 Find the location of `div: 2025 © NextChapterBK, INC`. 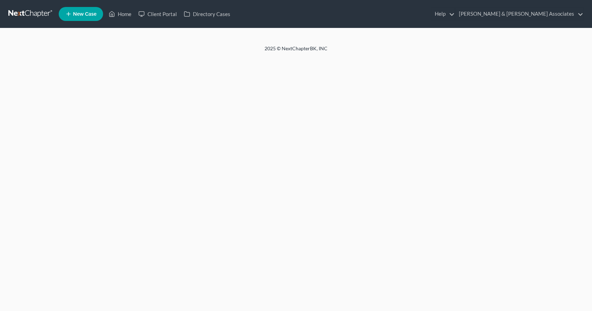

div: 2025 © NextChapterBK, INC is located at coordinates (296, 51).